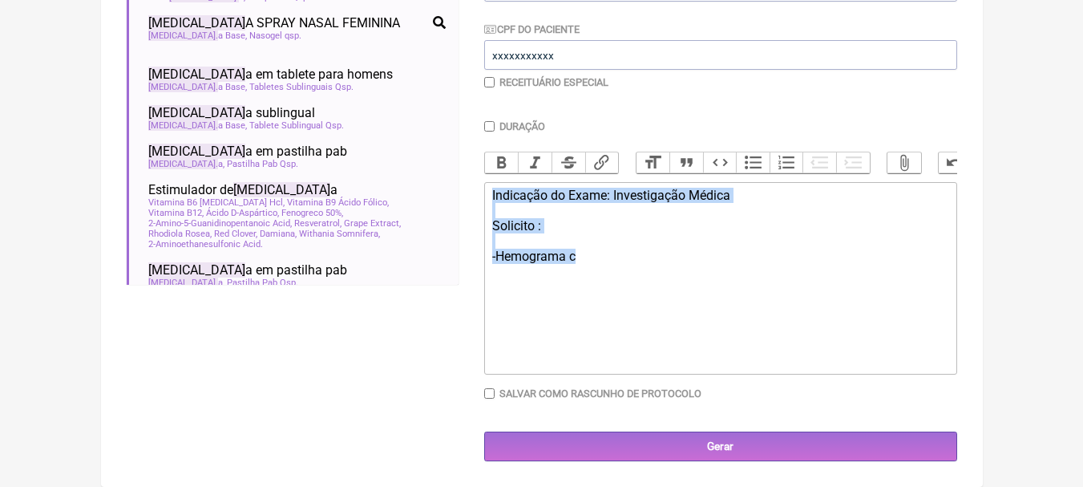 The image size is (1083, 487). What do you see at coordinates (274, 22) in the screenshot?
I see `span: A SPRAY NASAL FEMININA` at bounding box center [274, 22].